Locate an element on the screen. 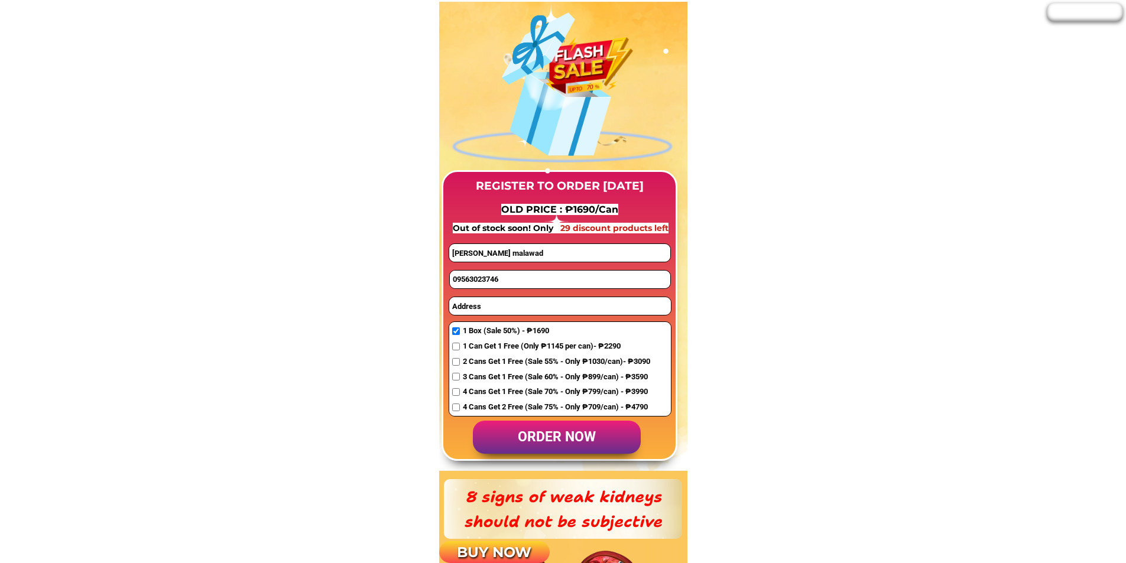 The height and width of the screenshot is (563, 1126). span: 1 Box (Sale 50%) - ₱1690 is located at coordinates (556, 331).